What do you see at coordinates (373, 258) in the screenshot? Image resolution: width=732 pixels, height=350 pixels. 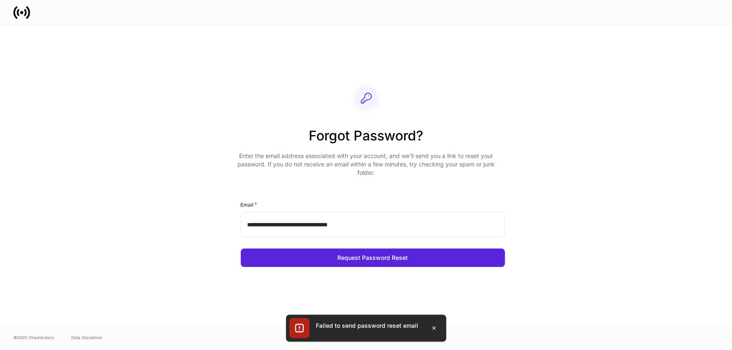 I see `button: Request Password Reset` at bounding box center [373, 258].